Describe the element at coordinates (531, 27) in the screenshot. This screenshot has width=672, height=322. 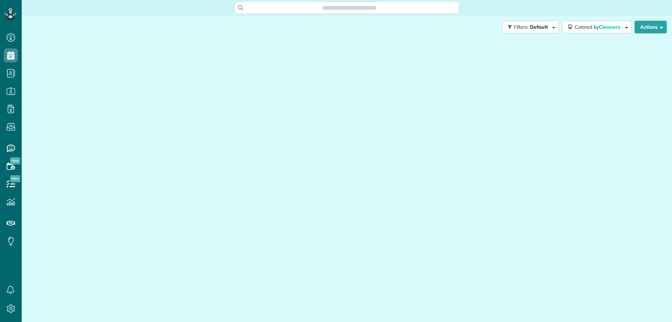
I see `button: Filters: Default` at that location.